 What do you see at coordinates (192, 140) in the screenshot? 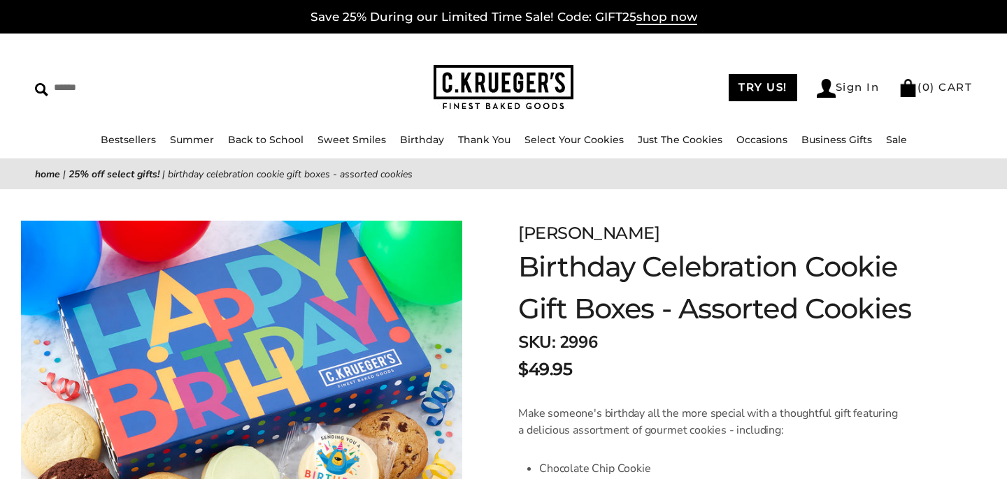
I see `a: Summer` at bounding box center [192, 140].